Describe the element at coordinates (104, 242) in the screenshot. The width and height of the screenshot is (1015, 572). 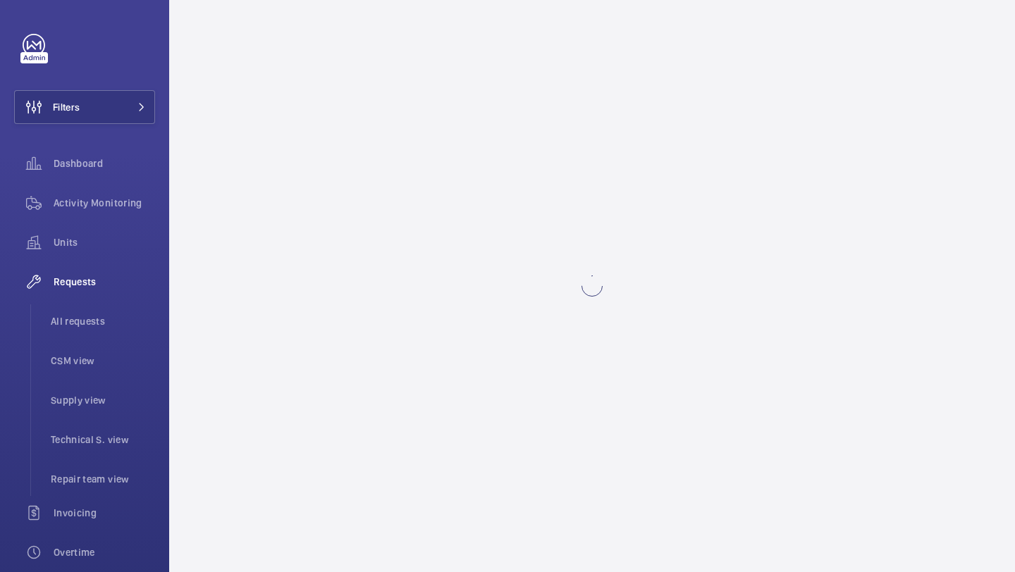
I see `span: Units` at that location.